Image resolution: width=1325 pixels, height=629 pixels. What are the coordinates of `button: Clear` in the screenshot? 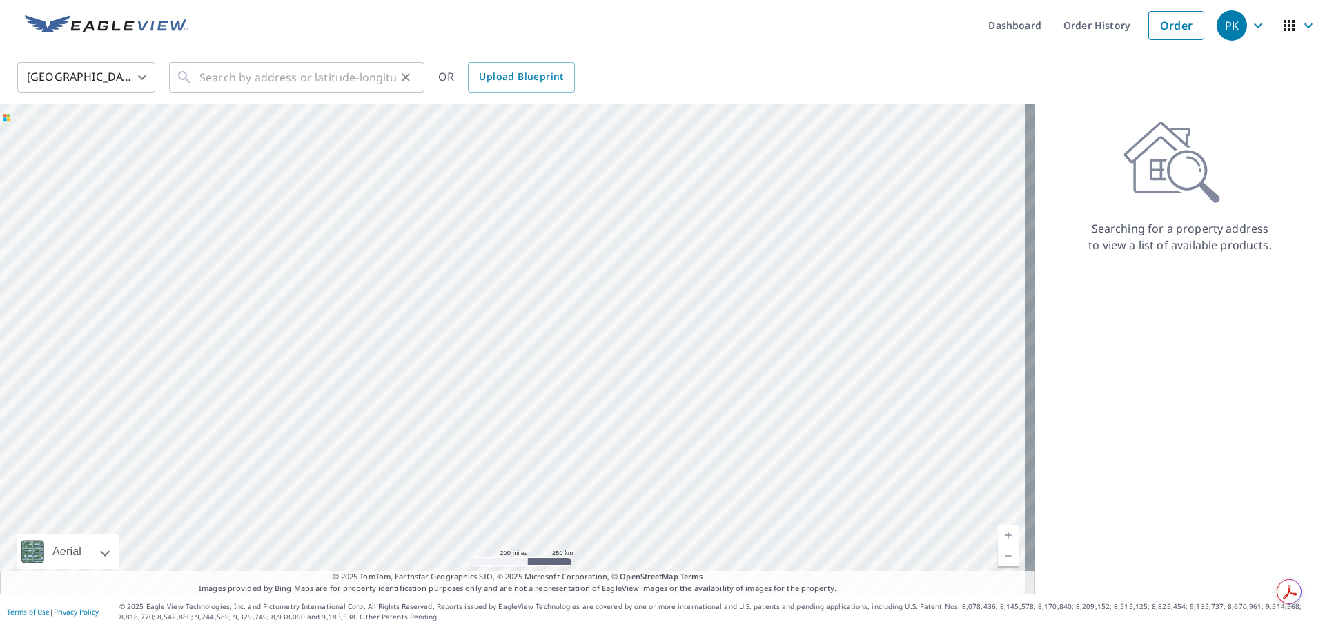 It's located at (406, 77).